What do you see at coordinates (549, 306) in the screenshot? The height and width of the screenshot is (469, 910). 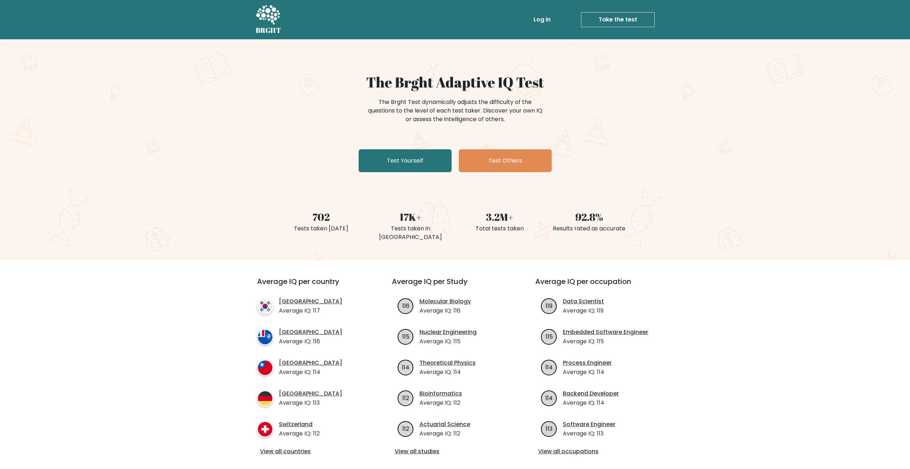 I see `text: 119` at bounding box center [549, 306].